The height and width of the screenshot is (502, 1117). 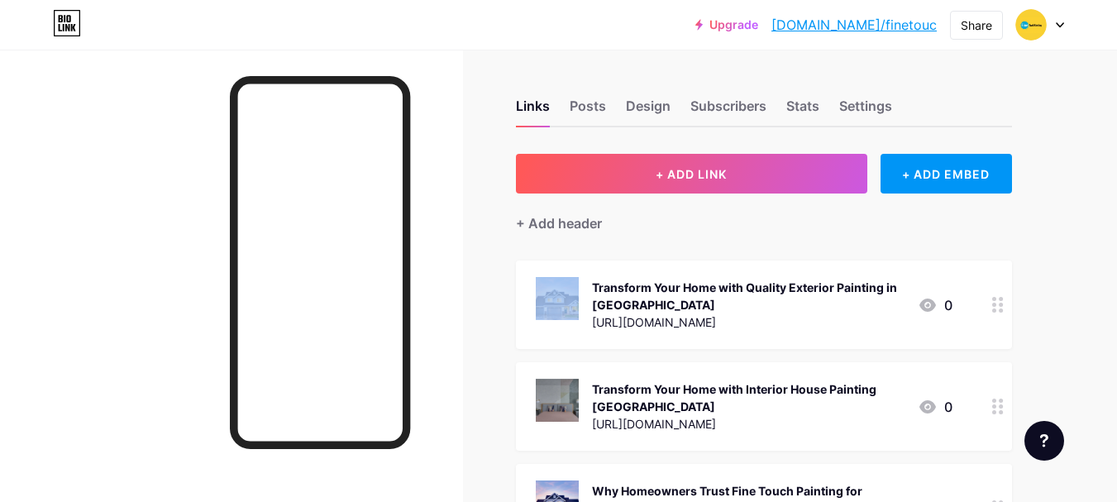 What do you see at coordinates (532, 111) in the screenshot?
I see `div: Links` at bounding box center [532, 111].